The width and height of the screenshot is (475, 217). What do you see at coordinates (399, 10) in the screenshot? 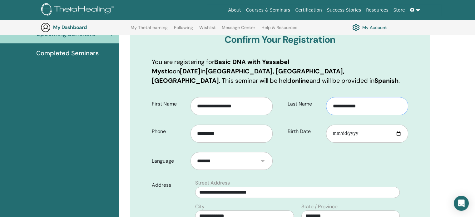
I see `a: Store` at bounding box center [399, 10].